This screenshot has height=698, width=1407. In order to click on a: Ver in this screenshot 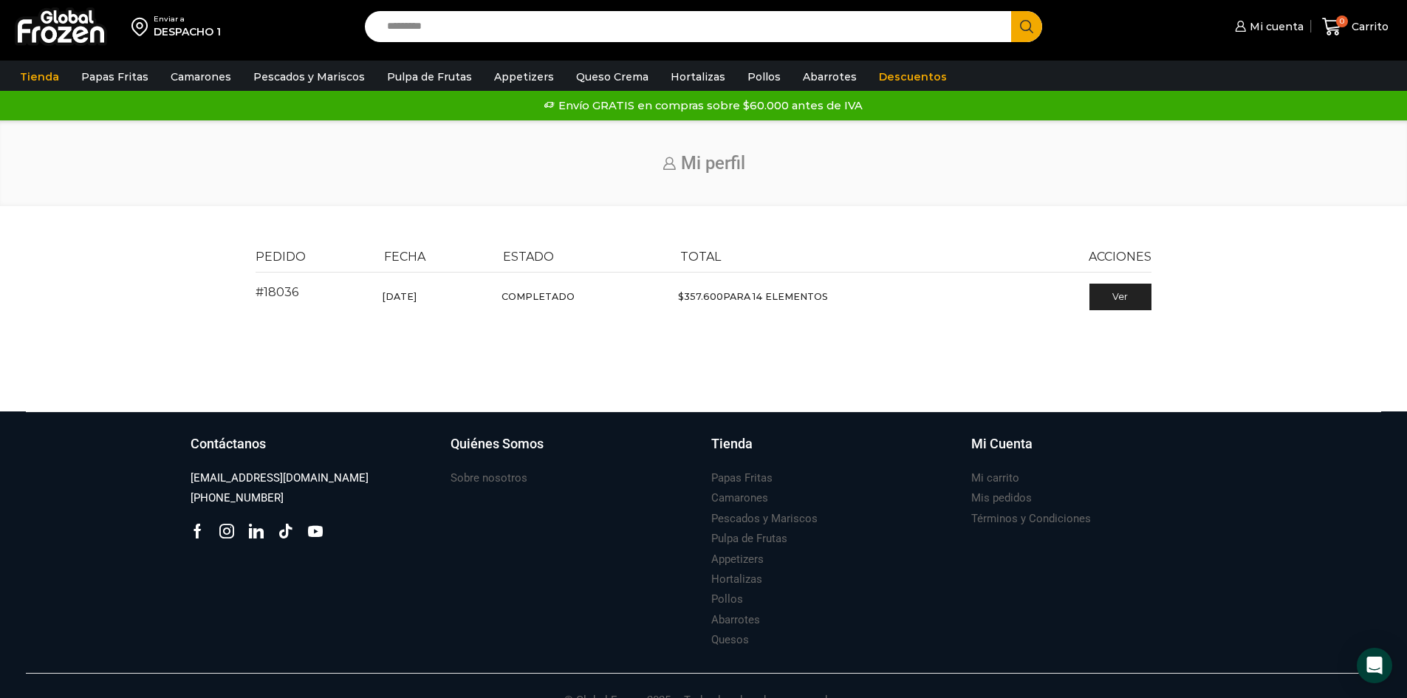, I will do `click(1120, 297)`.